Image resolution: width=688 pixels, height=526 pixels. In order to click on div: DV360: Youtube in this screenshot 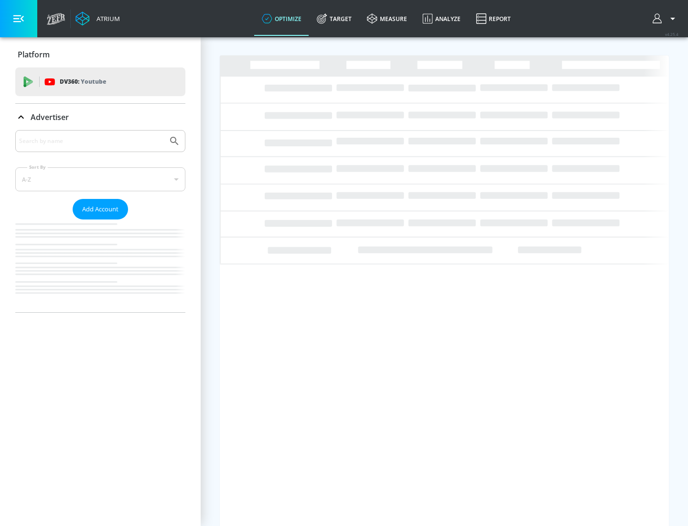, I will do `click(100, 82)`.